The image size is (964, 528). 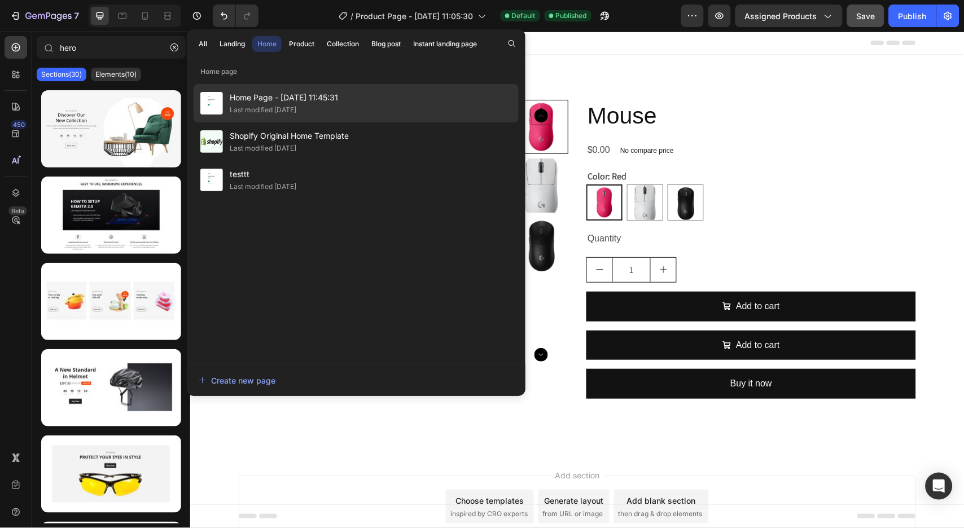 I want to click on button: increment, so click(x=473, y=238).